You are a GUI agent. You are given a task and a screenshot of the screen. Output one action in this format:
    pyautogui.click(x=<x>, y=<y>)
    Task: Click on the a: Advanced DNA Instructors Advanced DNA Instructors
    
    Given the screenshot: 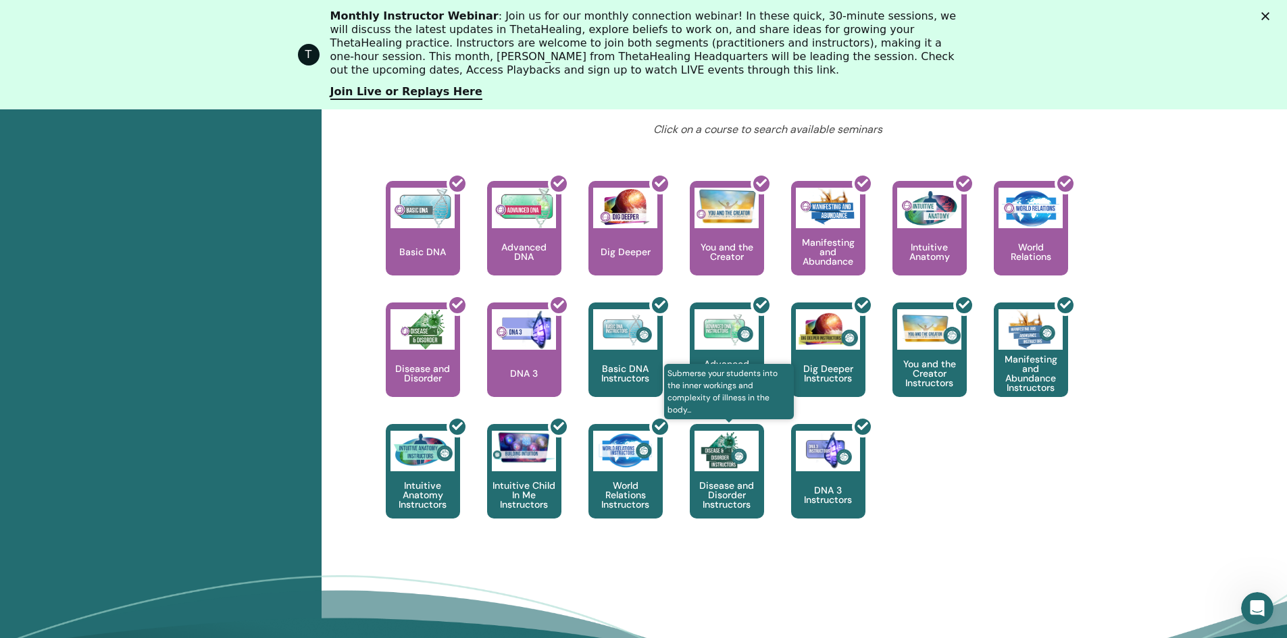 What is the action you would take?
    pyautogui.click(x=727, y=363)
    